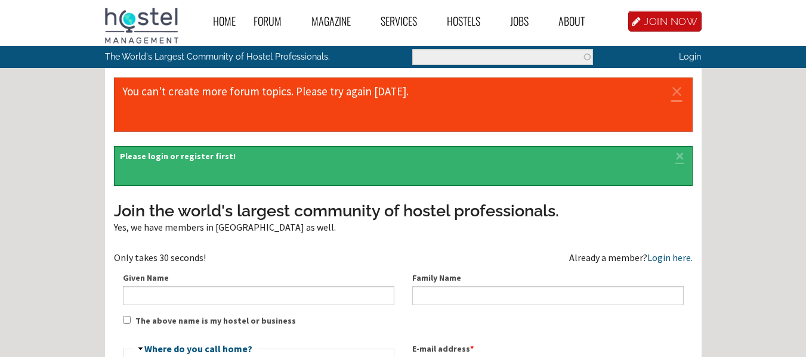  Describe the element at coordinates (502, 57) in the screenshot. I see `input: Enter the terms you wish to search for.` at that location.